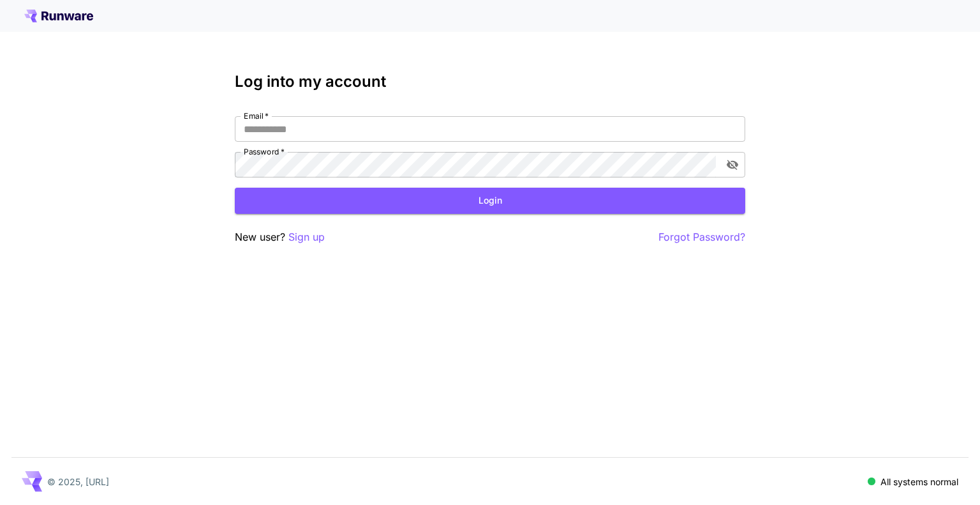  What do you see at coordinates (919, 481) in the screenshot?
I see `p: All systems normal` at bounding box center [919, 481].